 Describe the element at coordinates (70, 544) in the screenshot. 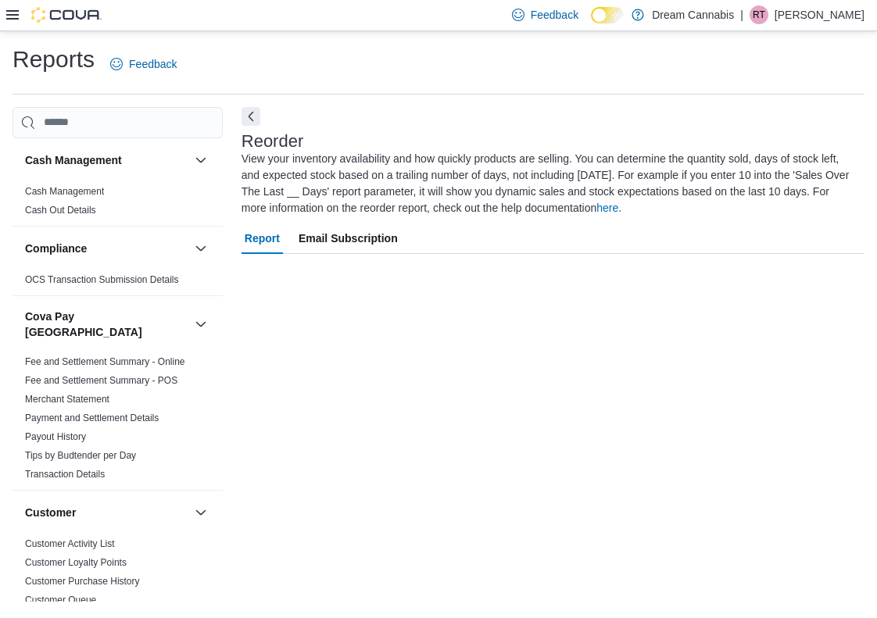

I see `span: Customer Activity List` at that location.